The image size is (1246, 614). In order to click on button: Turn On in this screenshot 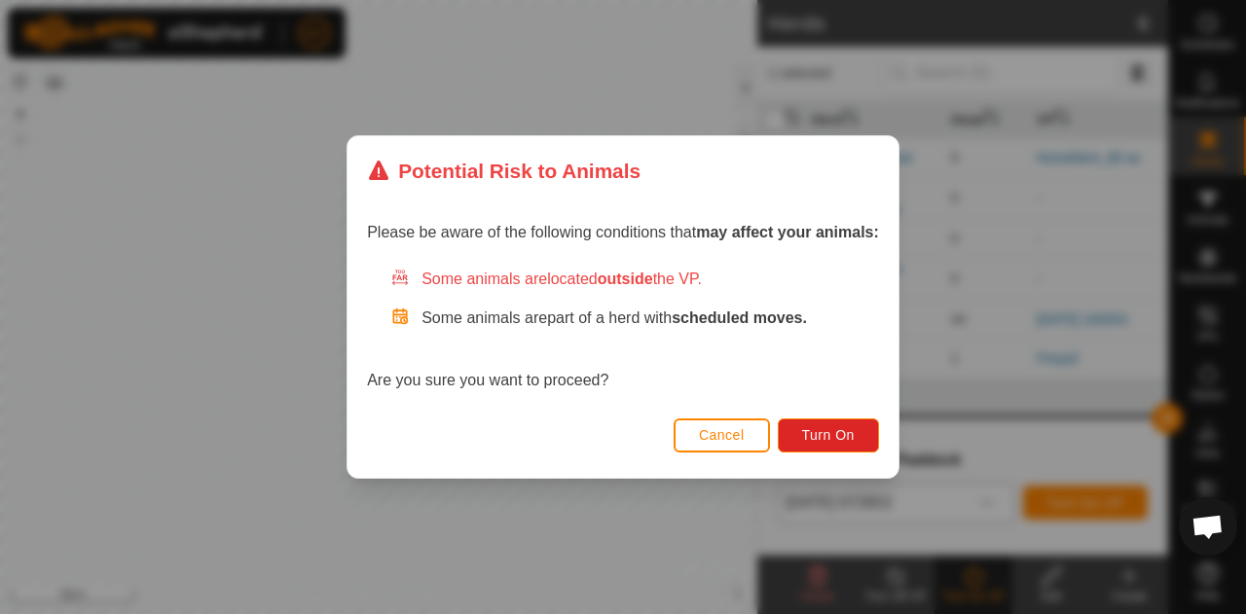, I will do `click(829, 435)`.